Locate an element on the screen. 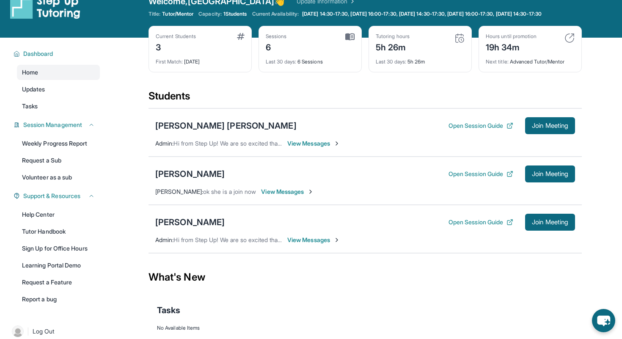 This screenshot has width=622, height=339. button: Dashboard is located at coordinates (57, 54).